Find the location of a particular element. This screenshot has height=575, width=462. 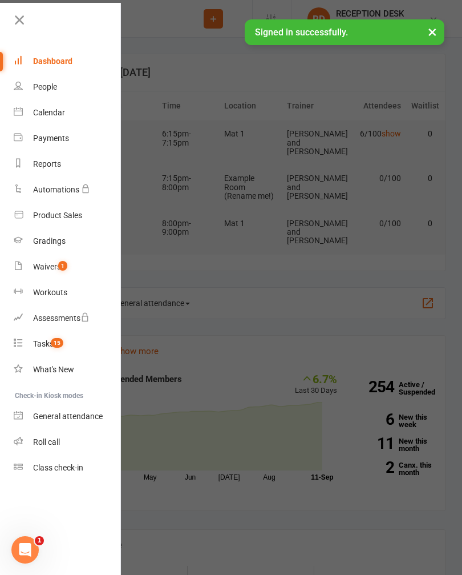

div: Workouts is located at coordinates (50, 292).